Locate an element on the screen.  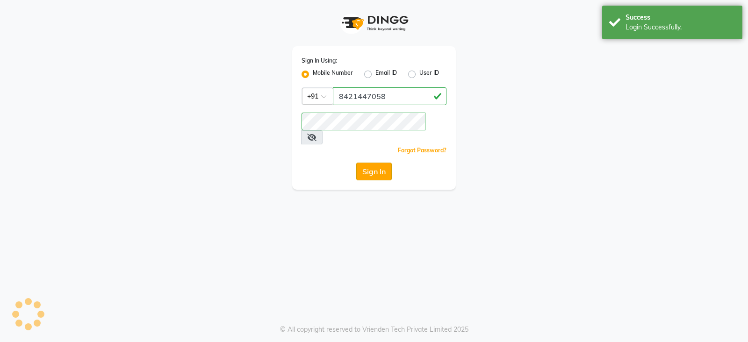
div: Success is located at coordinates (680, 17).